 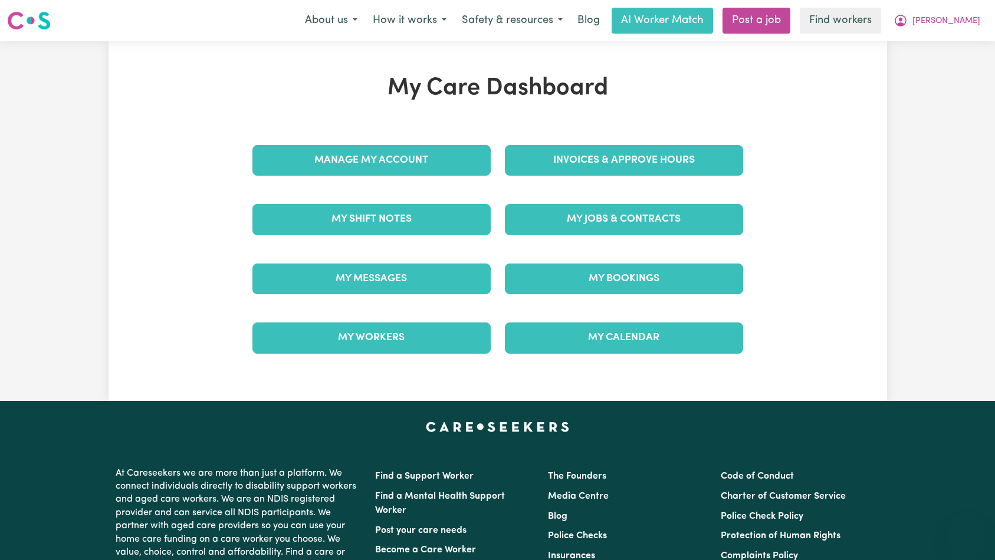 I want to click on a: Become a Care Worker, so click(x=425, y=550).